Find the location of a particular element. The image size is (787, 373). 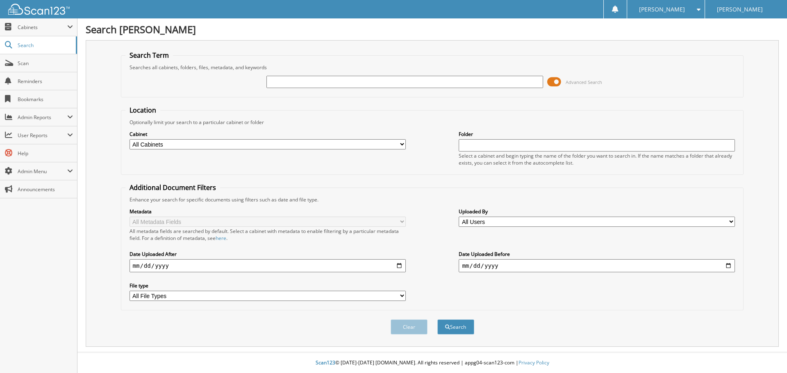

div: Optionally limit your search to a particular cabinet or folder is located at coordinates (432, 122).